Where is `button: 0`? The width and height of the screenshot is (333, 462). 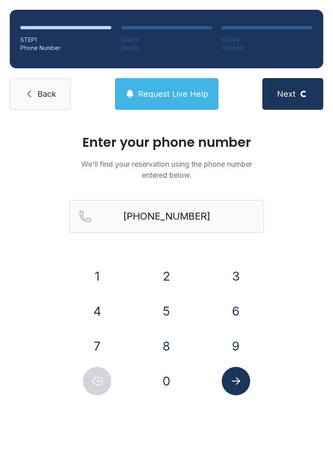
button: 0 is located at coordinates (167, 381).